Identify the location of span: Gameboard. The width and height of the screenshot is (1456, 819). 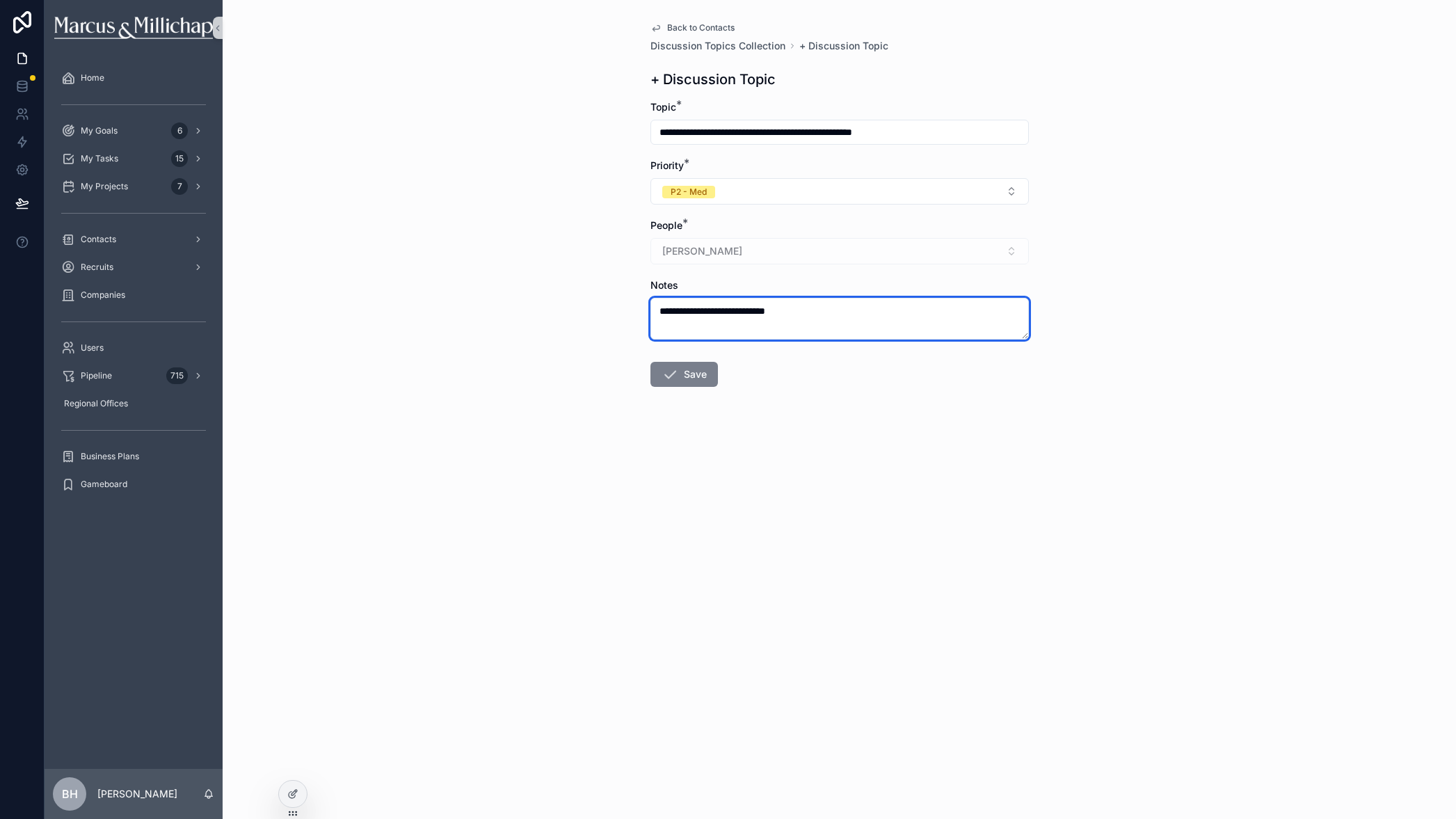
(104, 485).